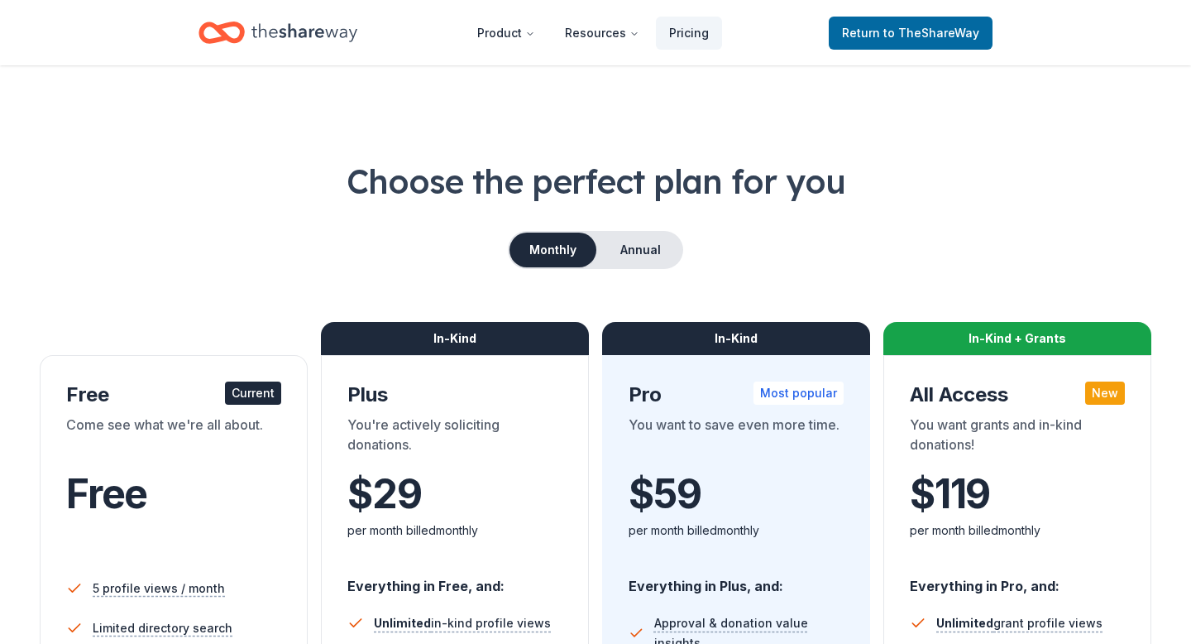 The width and height of the screenshot is (1191, 644). What do you see at coordinates (596, 181) in the screenshot?
I see `h1: Choose the perfect plan for you` at bounding box center [596, 181].